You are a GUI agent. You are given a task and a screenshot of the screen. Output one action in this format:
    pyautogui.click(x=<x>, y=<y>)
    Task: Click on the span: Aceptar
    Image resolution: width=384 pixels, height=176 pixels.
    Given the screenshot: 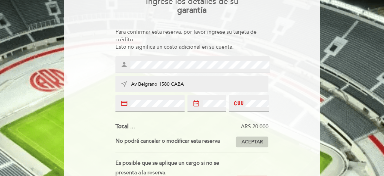 What is the action you would take?
    pyautogui.click(x=252, y=142)
    